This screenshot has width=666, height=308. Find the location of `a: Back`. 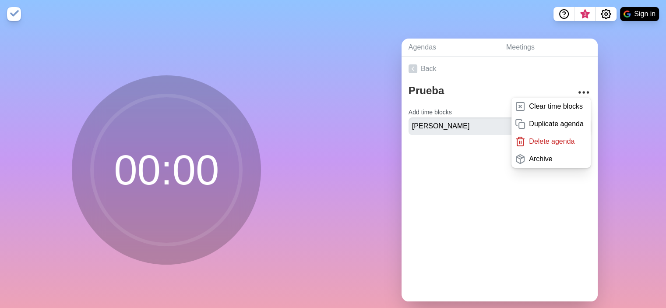

a: Back is located at coordinates (500, 69).